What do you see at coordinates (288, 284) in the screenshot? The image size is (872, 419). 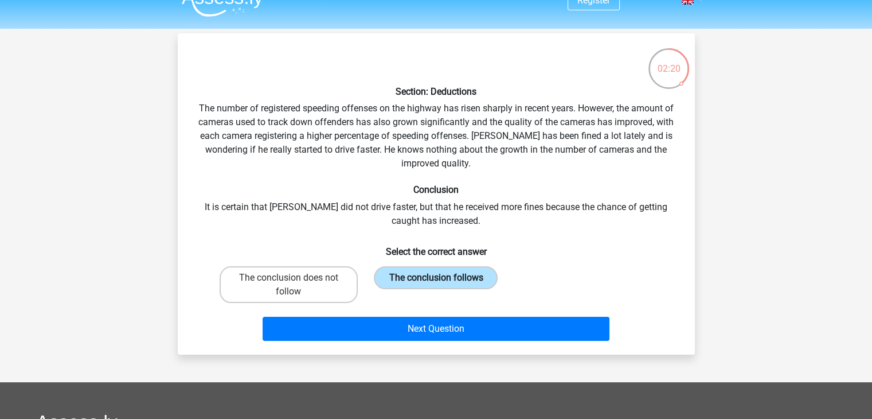 I see `label: The conclusion does not follow` at bounding box center [288, 284].